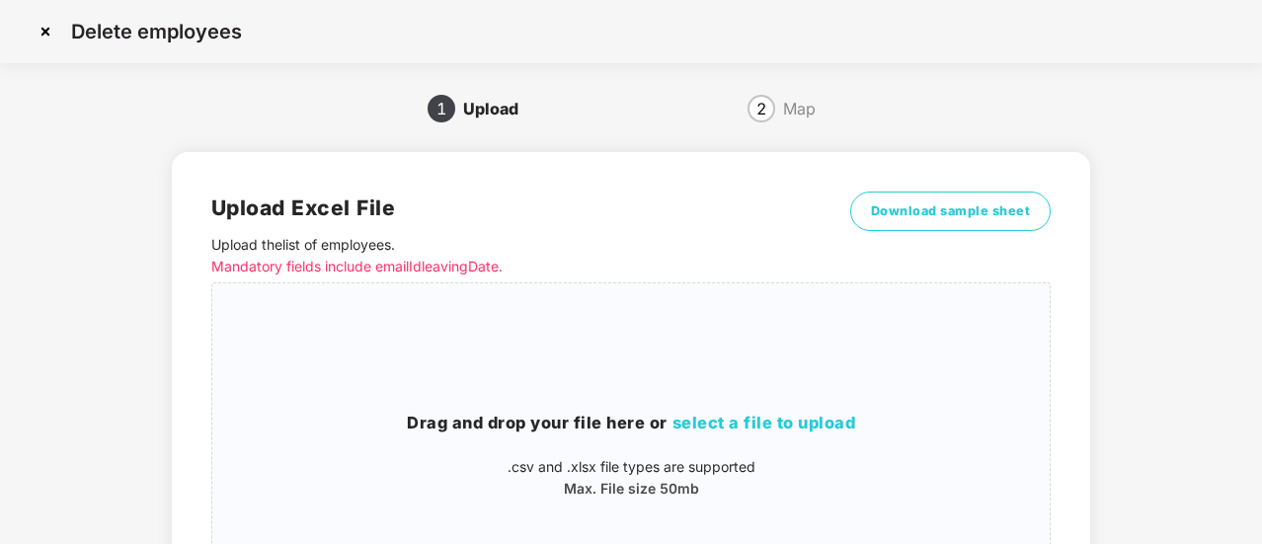 The image size is (1262, 544). What do you see at coordinates (631, 467) in the screenshot?
I see `p: .csv and .xlsx file types are supported` at bounding box center [631, 467].